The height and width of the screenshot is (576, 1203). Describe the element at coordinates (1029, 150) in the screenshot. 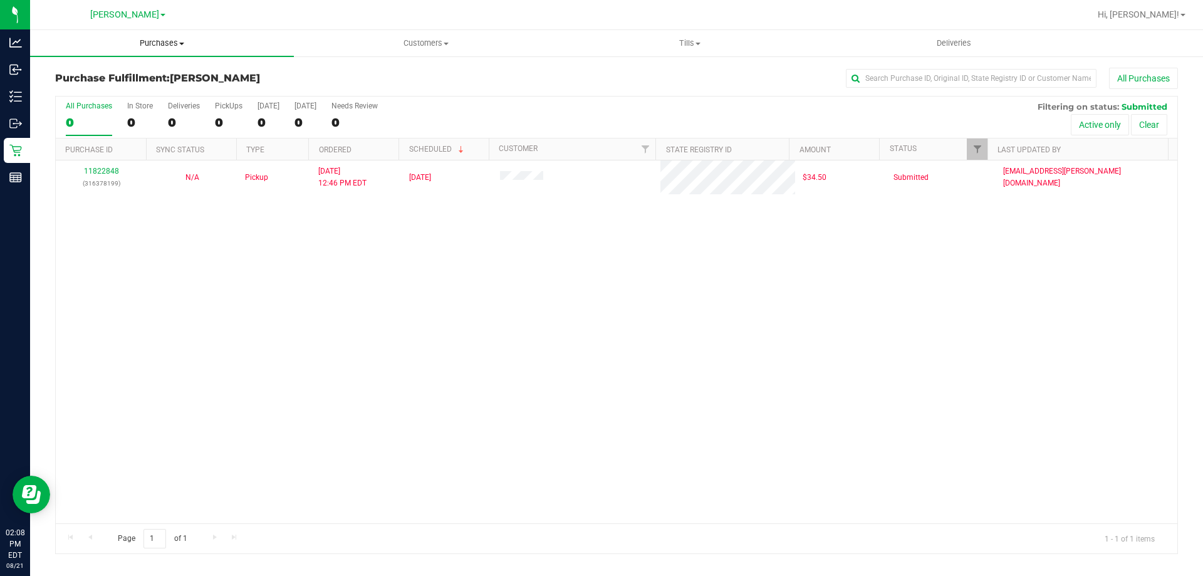

I see `a: Last Updated By` at that location.